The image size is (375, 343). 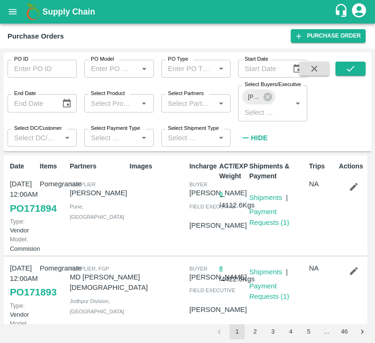 What do you see at coordinates (233, 200) in the screenshot?
I see `p: / 4112.6 Kgs` at bounding box center [233, 200].